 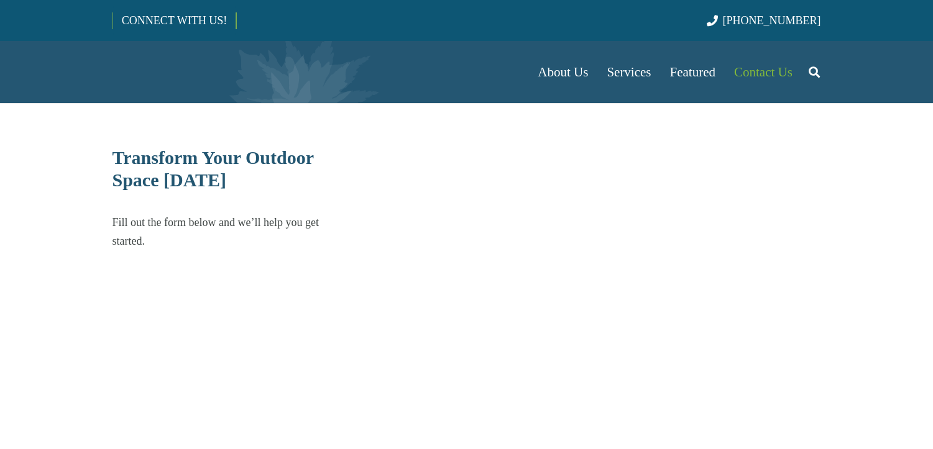 I want to click on span: Contact Us, so click(x=763, y=72).